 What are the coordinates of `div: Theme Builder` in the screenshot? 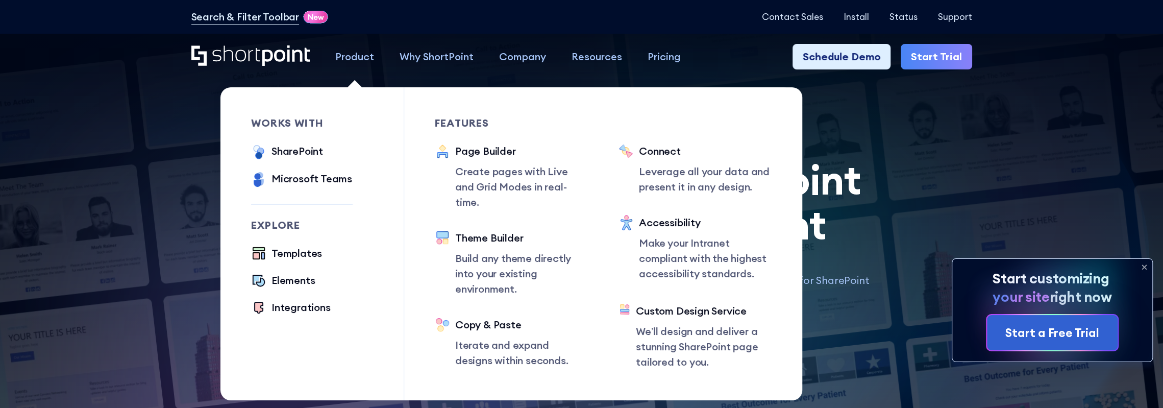 It's located at (521, 238).